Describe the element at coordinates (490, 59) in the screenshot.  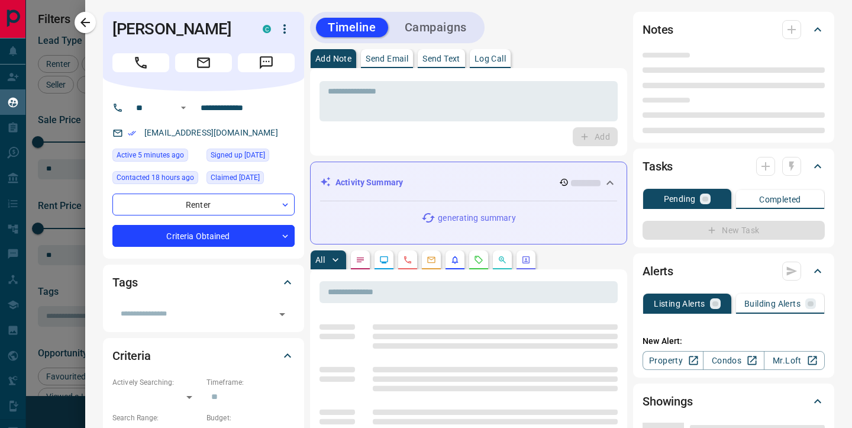
I see `p: Log Call` at that location.